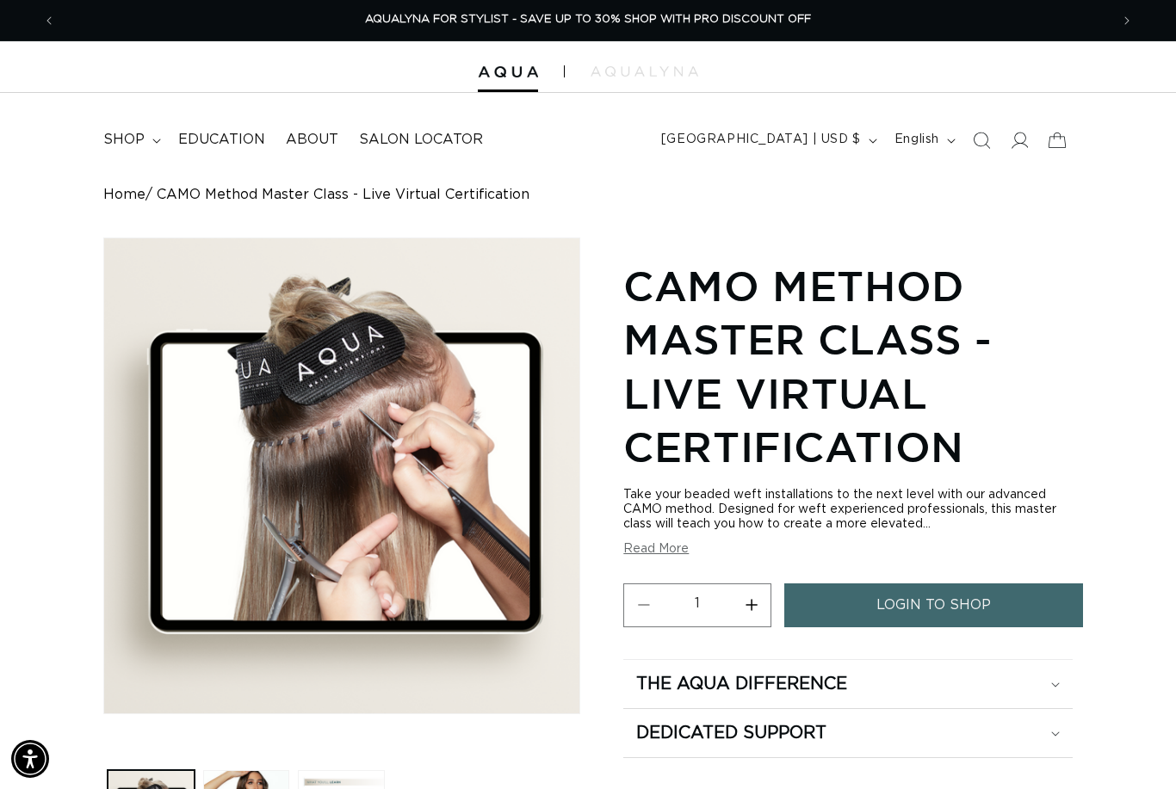  Describe the element at coordinates (656, 549) in the screenshot. I see `button: Read More` at that location.